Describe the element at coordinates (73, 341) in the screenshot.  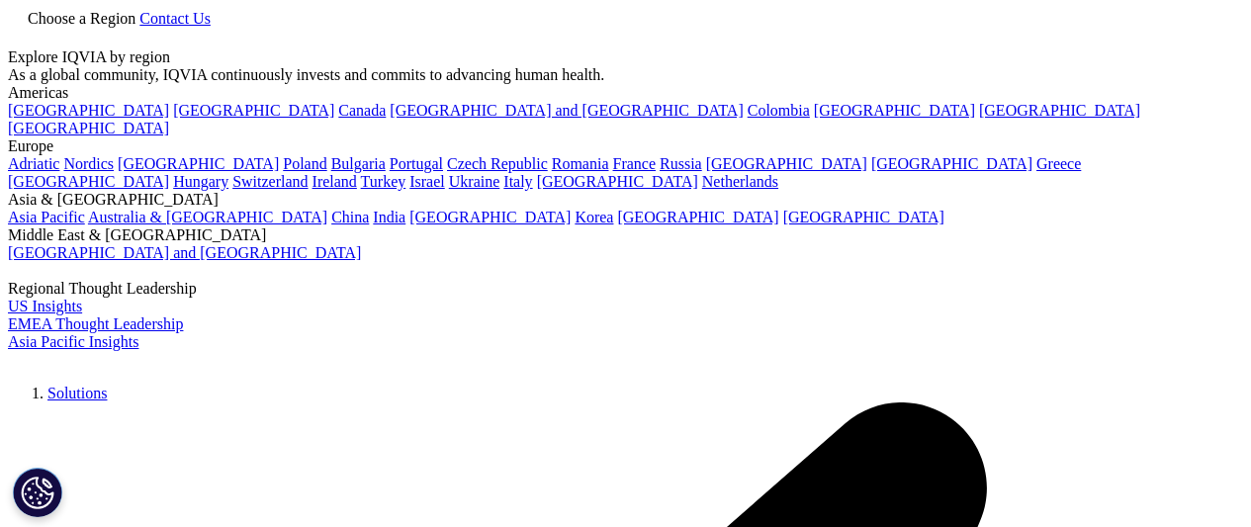
I see `a: Asia Pacific Insights` at that location.